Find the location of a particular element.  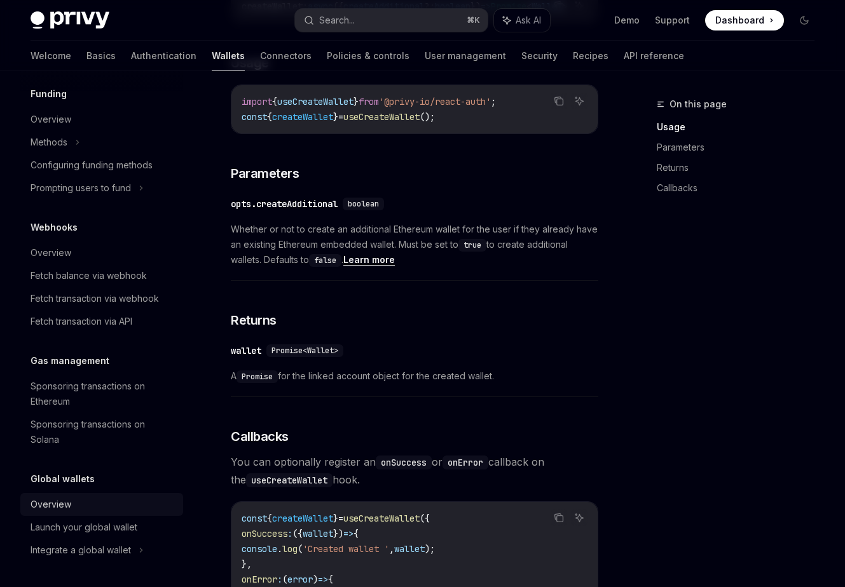

a: API reference is located at coordinates (653, 56).